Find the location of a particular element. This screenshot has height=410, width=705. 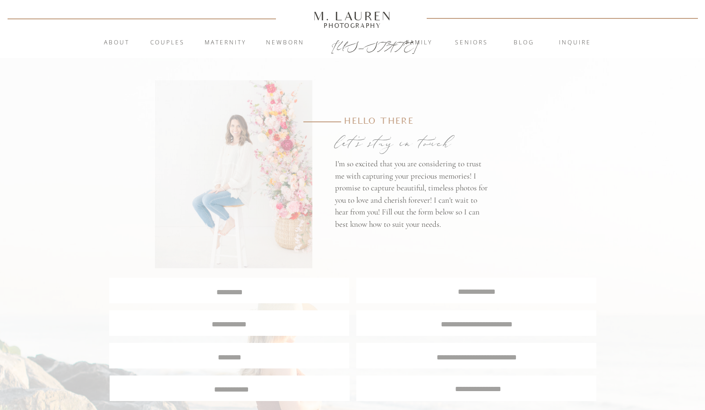

nav: Family is located at coordinates (419, 43).